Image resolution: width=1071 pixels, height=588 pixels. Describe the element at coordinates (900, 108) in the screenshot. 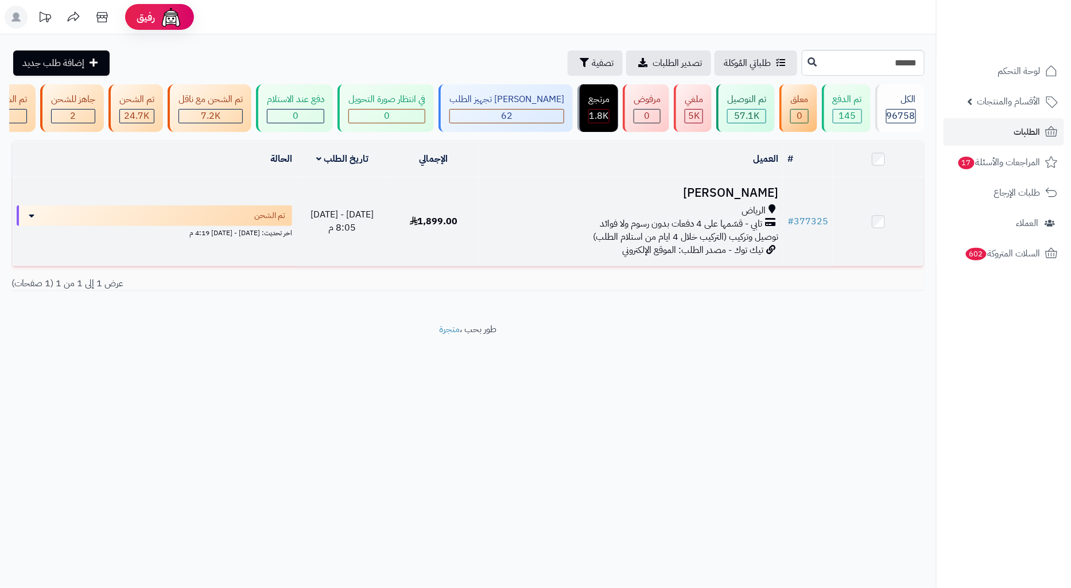

I see `a: الكل96758` at that location.